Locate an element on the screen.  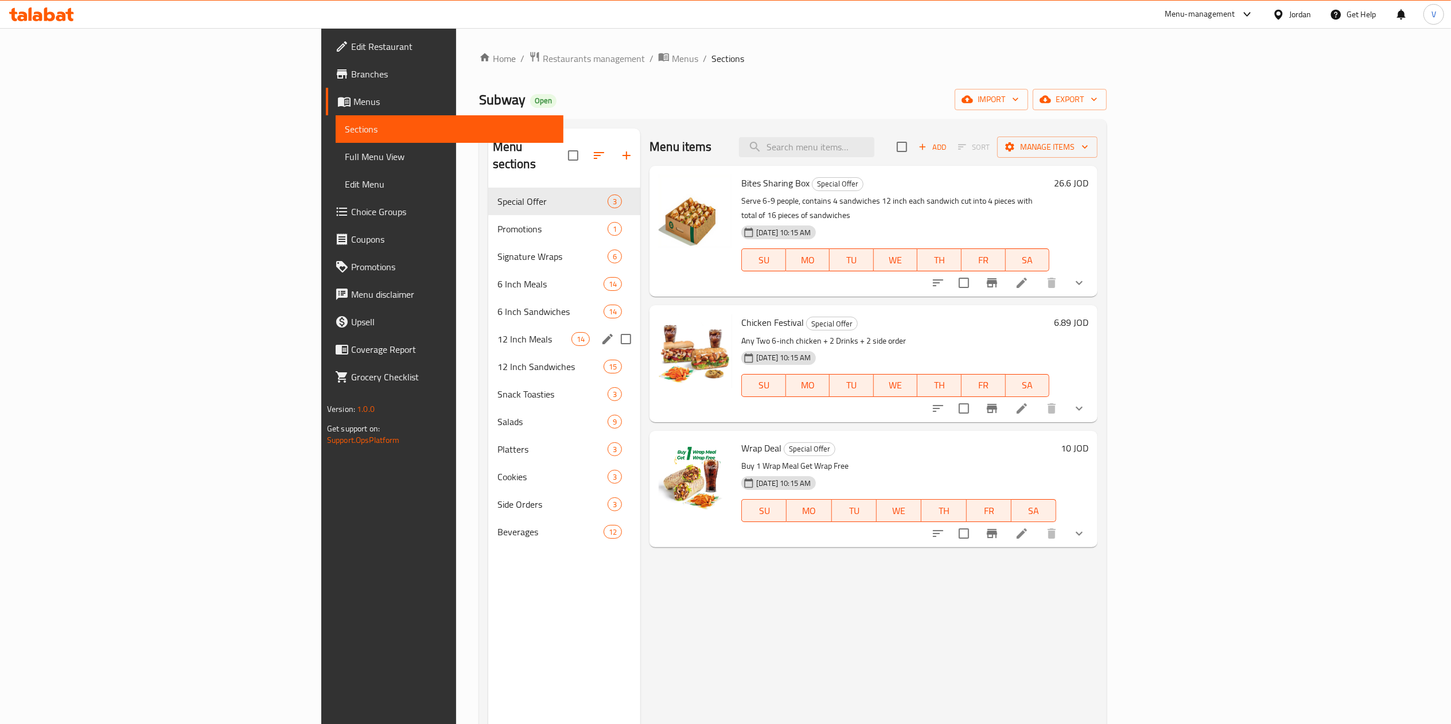
span: Snack Toasties is located at coordinates (552, 394).